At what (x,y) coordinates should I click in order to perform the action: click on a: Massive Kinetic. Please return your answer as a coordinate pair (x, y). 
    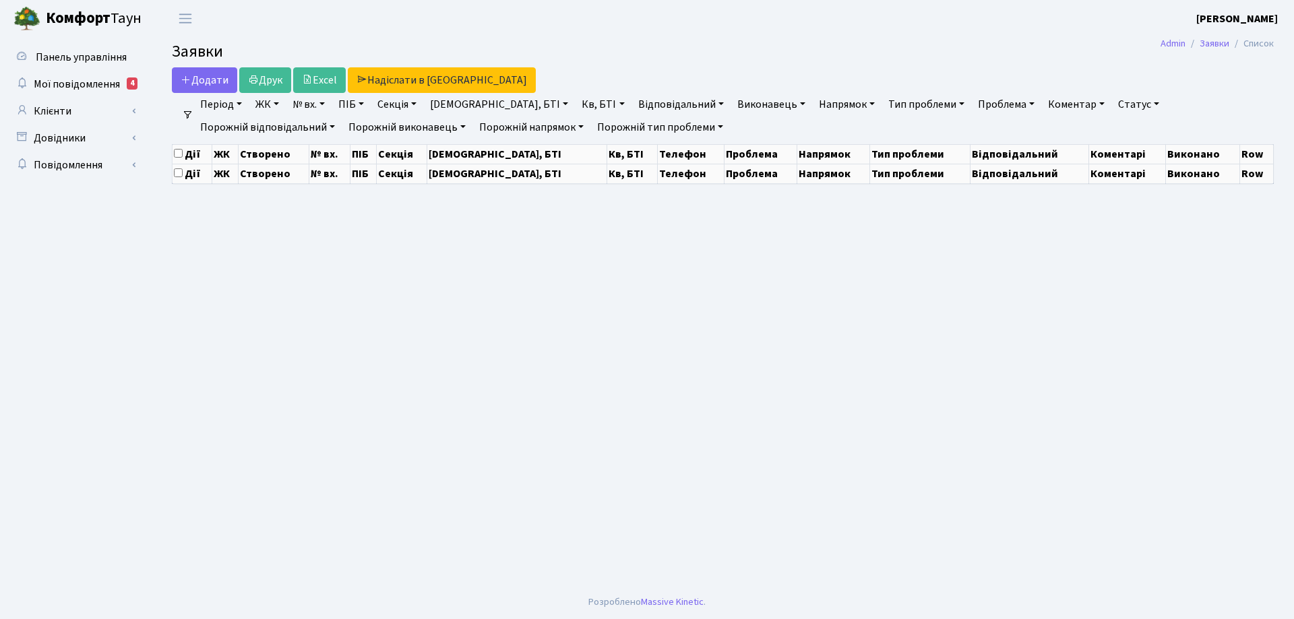
    Looking at the image, I should click on (672, 602).